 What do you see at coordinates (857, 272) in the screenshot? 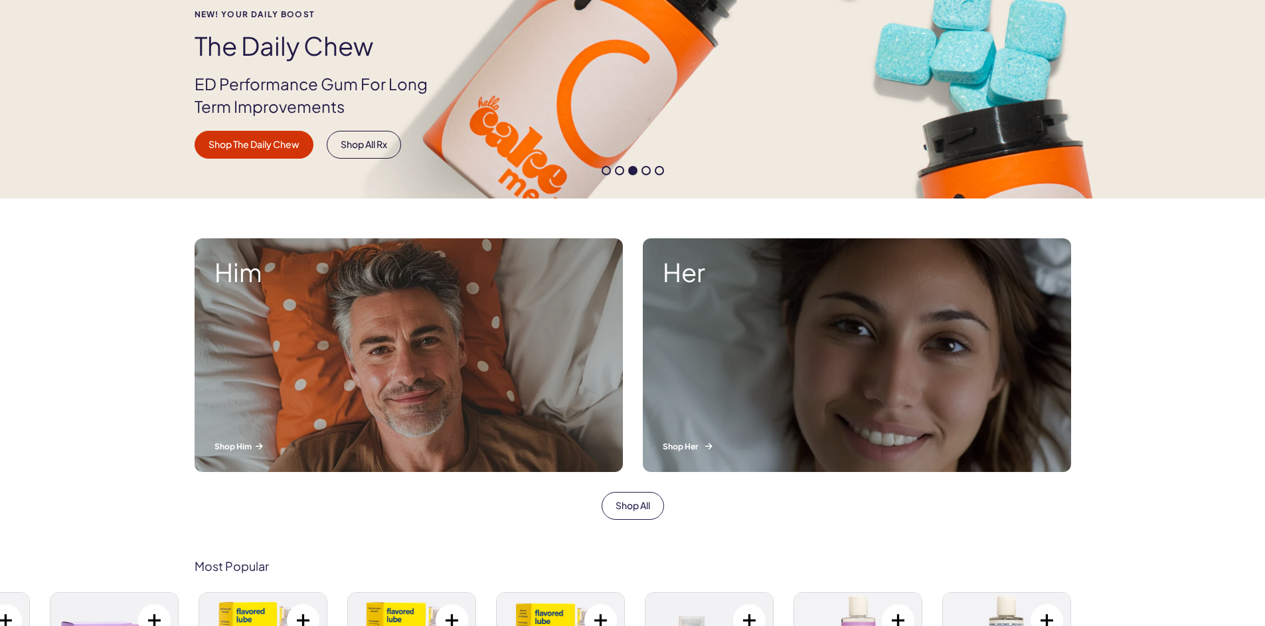
I see `strong: Her` at bounding box center [857, 272].